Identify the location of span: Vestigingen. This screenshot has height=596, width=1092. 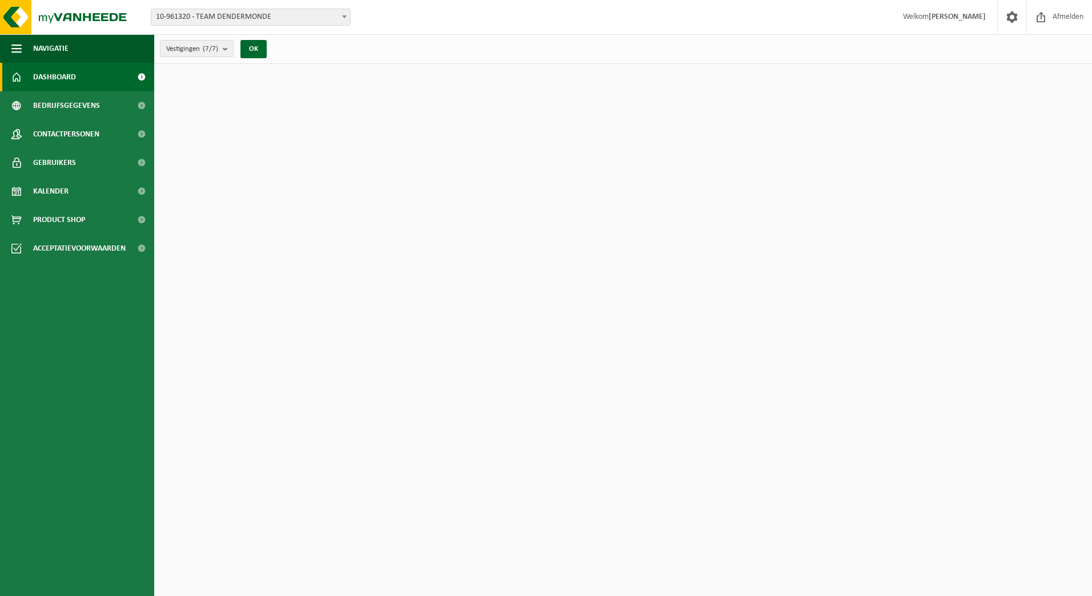
(192, 49).